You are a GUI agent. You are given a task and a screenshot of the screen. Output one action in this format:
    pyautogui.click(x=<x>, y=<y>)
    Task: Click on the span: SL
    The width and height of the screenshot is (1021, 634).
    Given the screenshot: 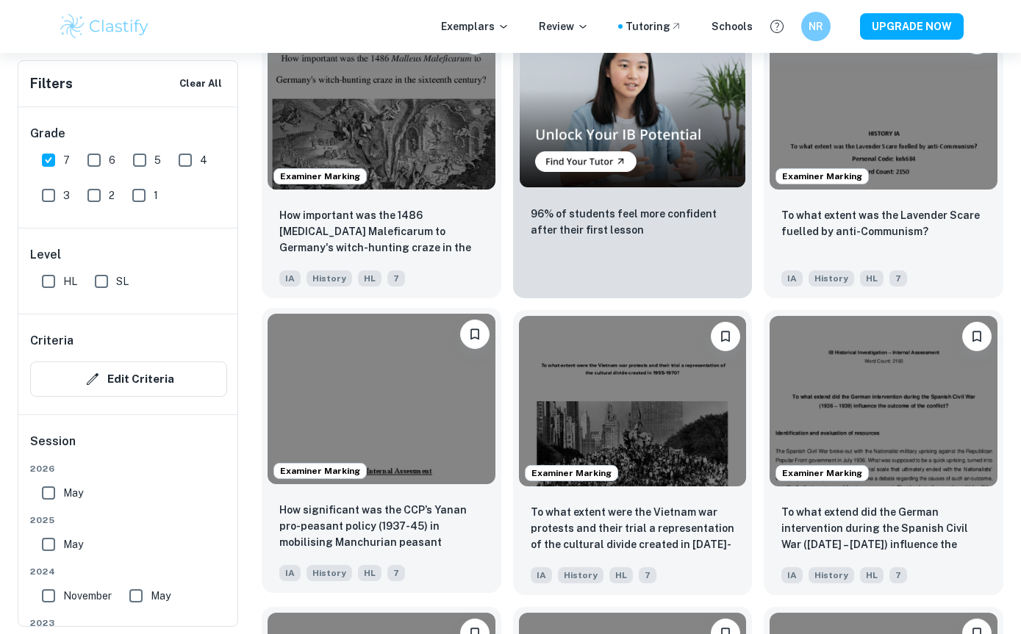 What is the action you would take?
    pyautogui.click(x=122, y=282)
    